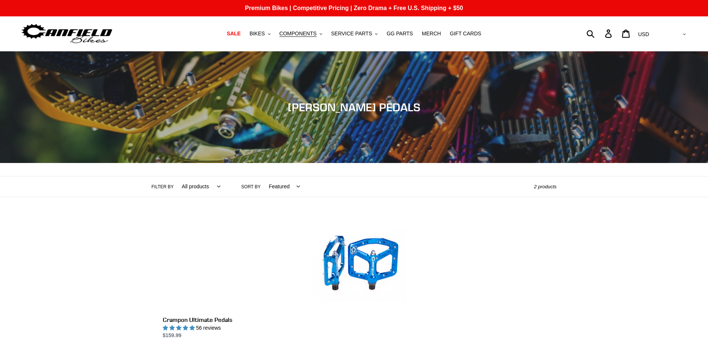 Image resolution: width=708 pixels, height=339 pixels. What do you see at coordinates (163, 187) in the screenshot?
I see `label: Filter by` at bounding box center [163, 187].